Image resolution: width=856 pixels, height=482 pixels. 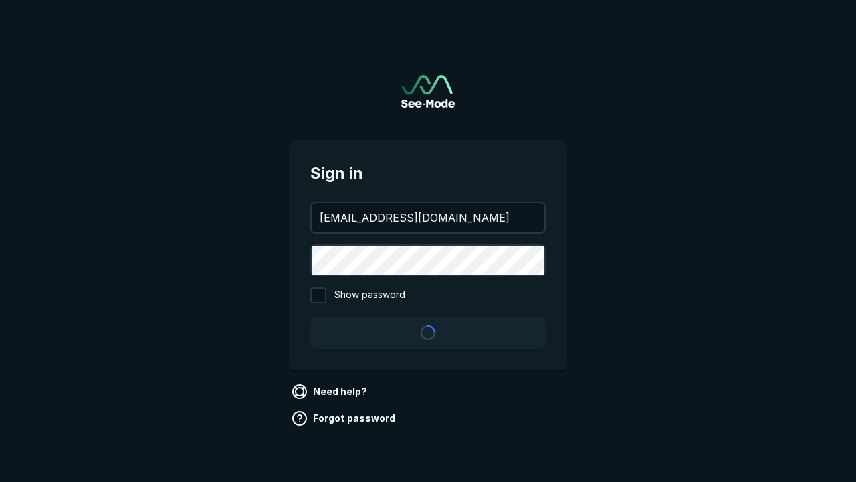 I want to click on a: Forgot password, so click(x=345, y=418).